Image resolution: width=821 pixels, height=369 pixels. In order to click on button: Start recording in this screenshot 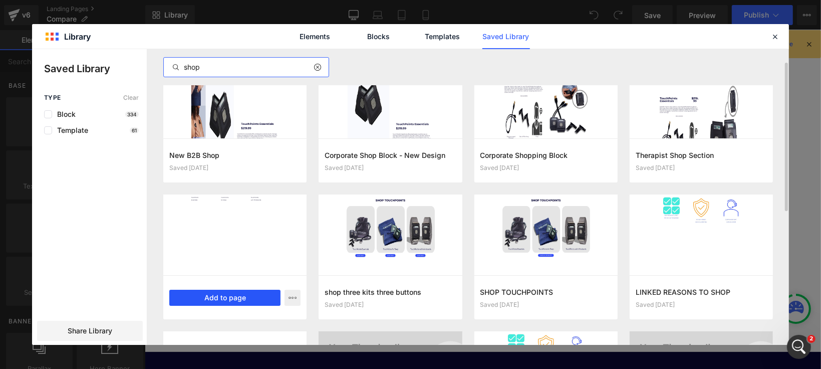, I will do `click(68, 296)`.